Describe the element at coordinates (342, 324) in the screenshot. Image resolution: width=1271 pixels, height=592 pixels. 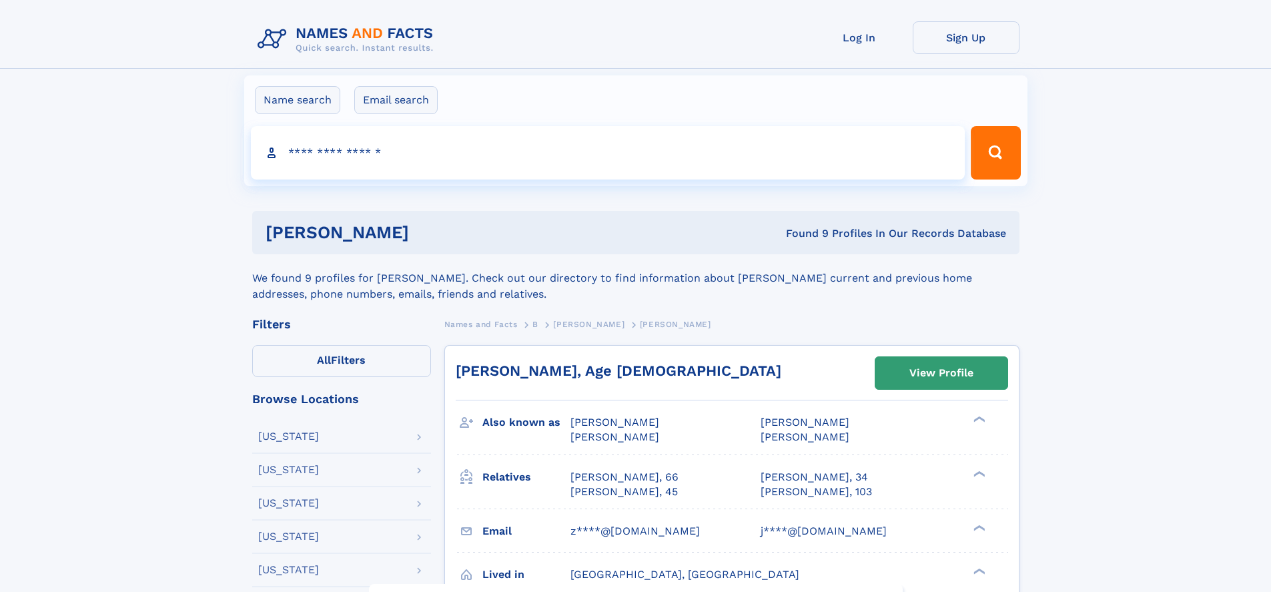
I see `div: Filters` at that location.